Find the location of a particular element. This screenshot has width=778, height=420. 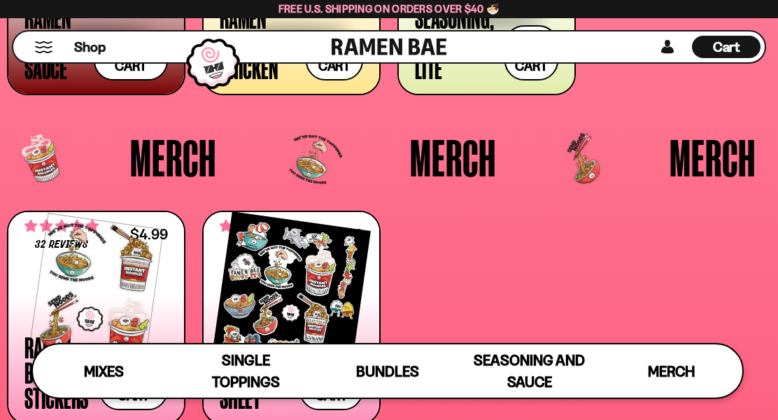

a: Seasoning and Sauce is located at coordinates (529, 371).